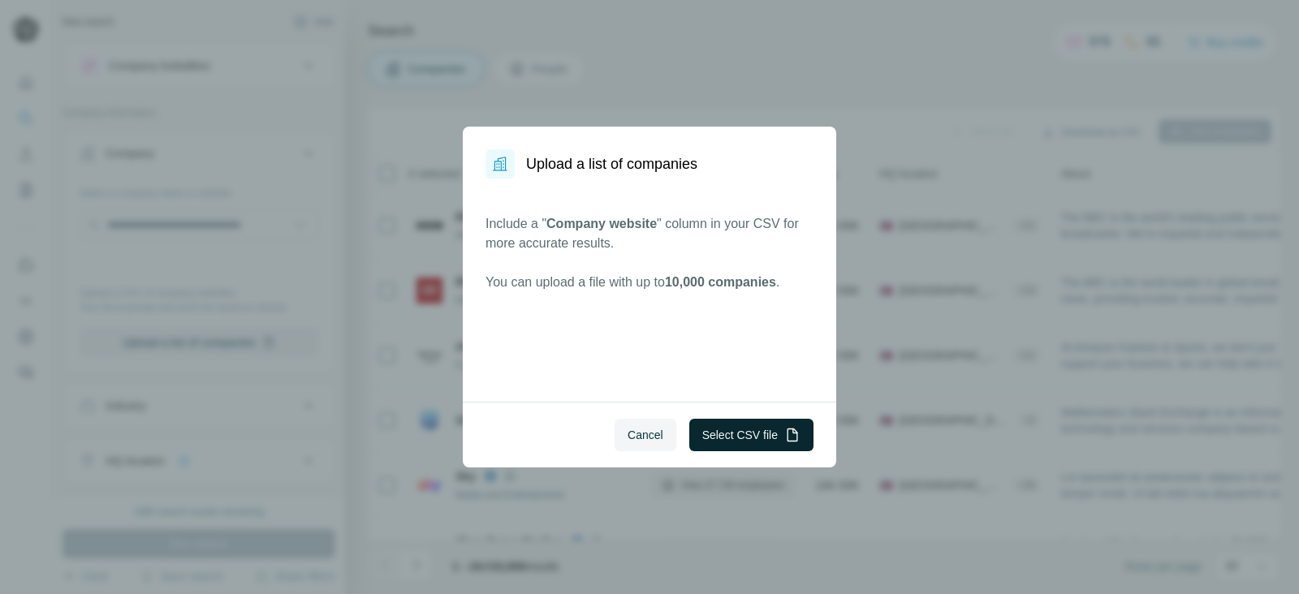  I want to click on button: Cancel, so click(645, 435).